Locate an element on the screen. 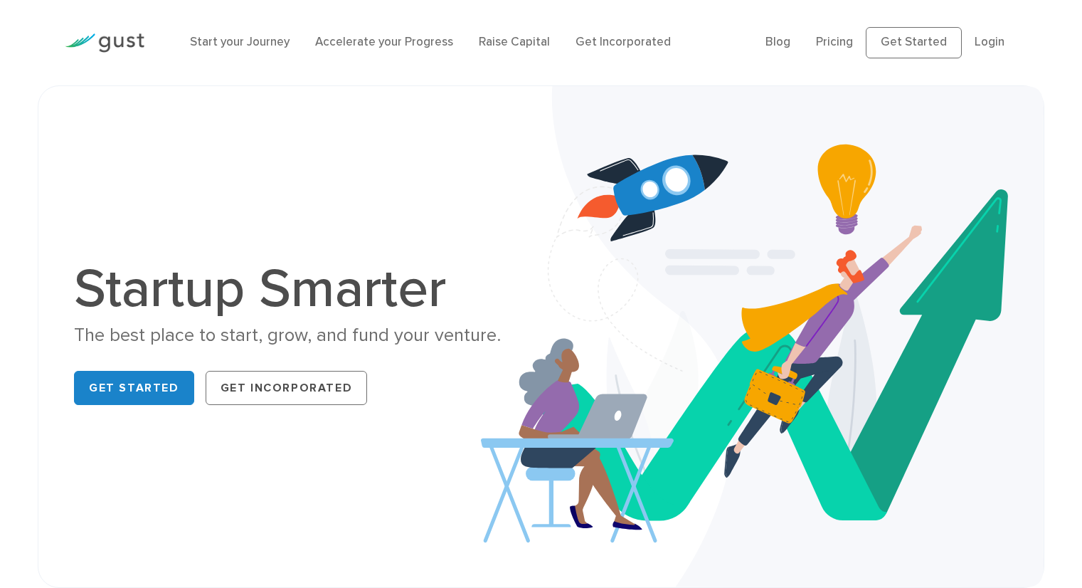  a: Accelerate your Progress is located at coordinates (384, 42).